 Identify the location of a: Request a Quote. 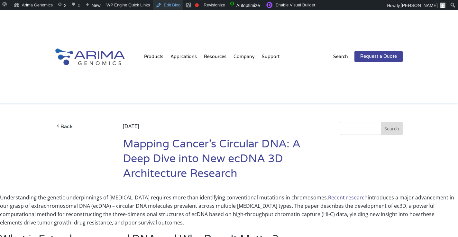
(378, 57).